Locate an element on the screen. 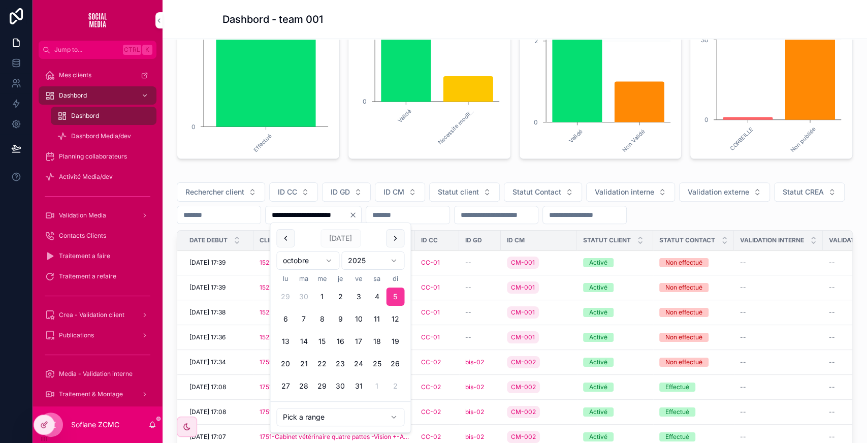 This screenshot has width=867, height=443. a: Dashbord Media/dev is located at coordinates (104, 136).